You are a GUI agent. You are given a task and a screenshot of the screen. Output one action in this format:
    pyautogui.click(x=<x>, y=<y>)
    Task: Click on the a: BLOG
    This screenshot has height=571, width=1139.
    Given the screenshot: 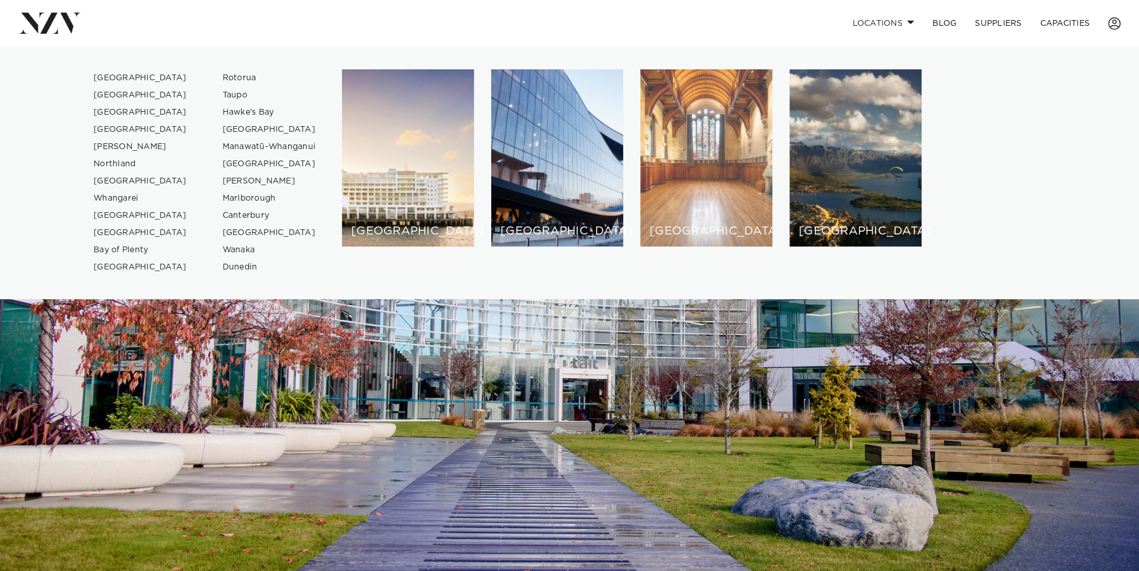 What is the action you would take?
    pyautogui.click(x=944, y=23)
    